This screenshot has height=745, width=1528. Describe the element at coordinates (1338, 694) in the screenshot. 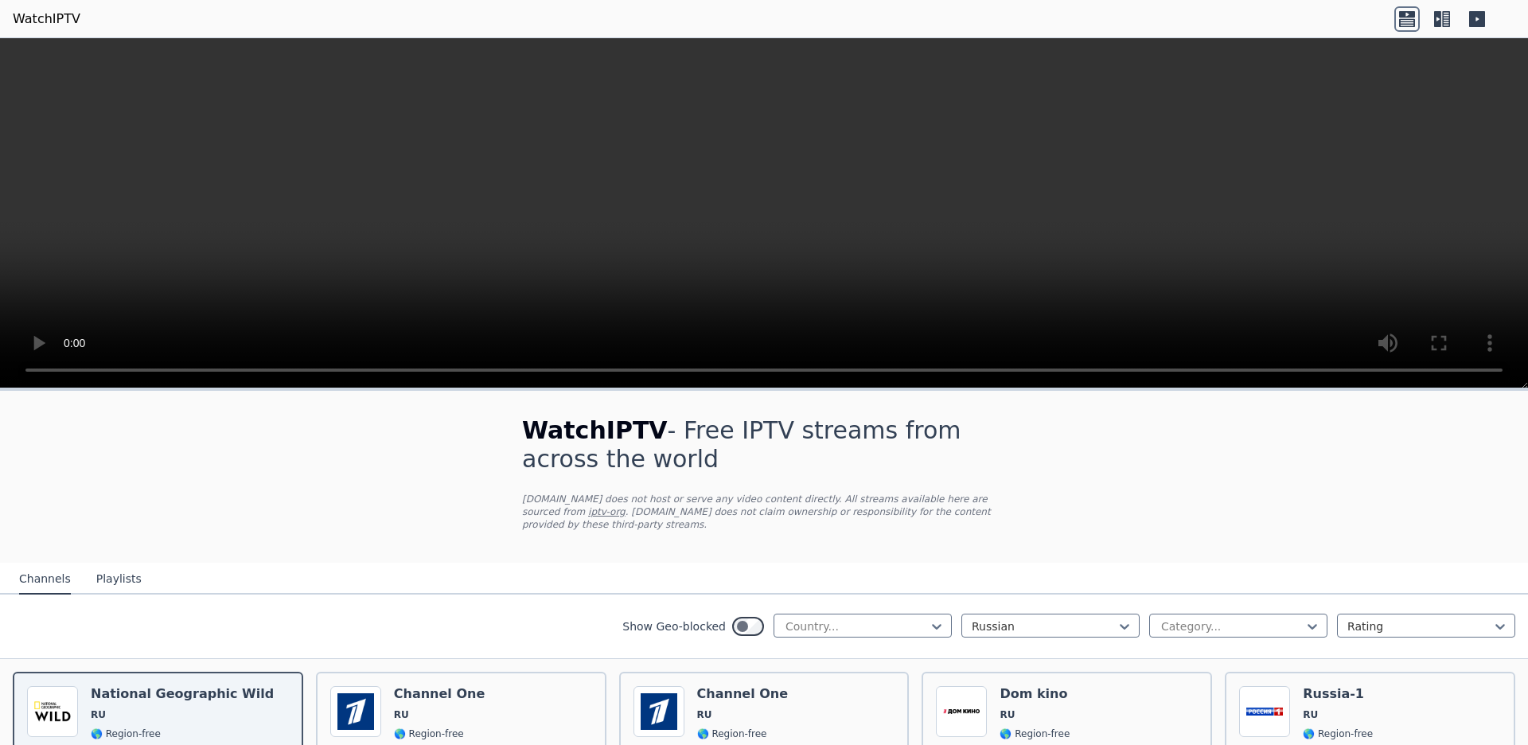

I see `h6: Russia-1` at that location.